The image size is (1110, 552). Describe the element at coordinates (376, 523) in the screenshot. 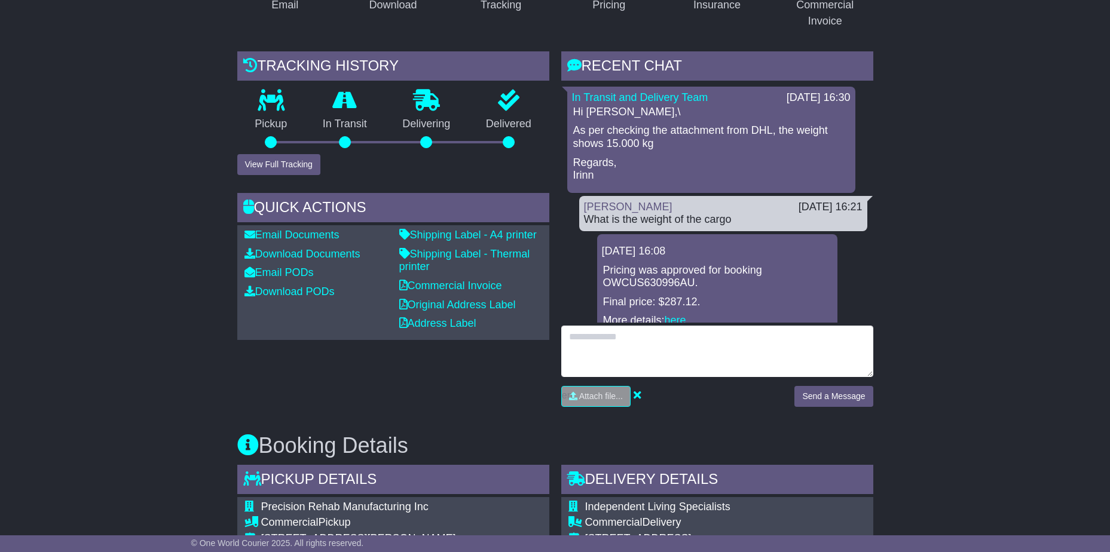

I see `div: Pickup` at that location.